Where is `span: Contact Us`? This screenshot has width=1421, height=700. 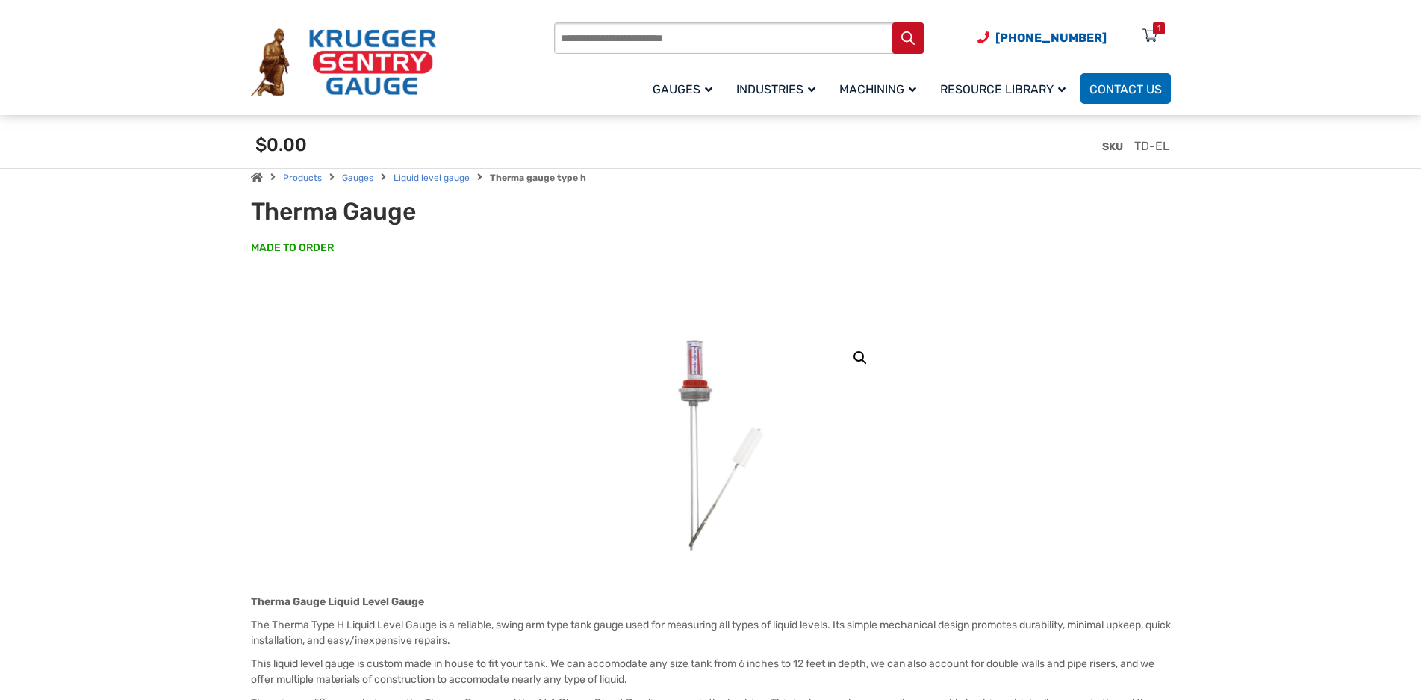 span: Contact Us is located at coordinates (1126, 89).